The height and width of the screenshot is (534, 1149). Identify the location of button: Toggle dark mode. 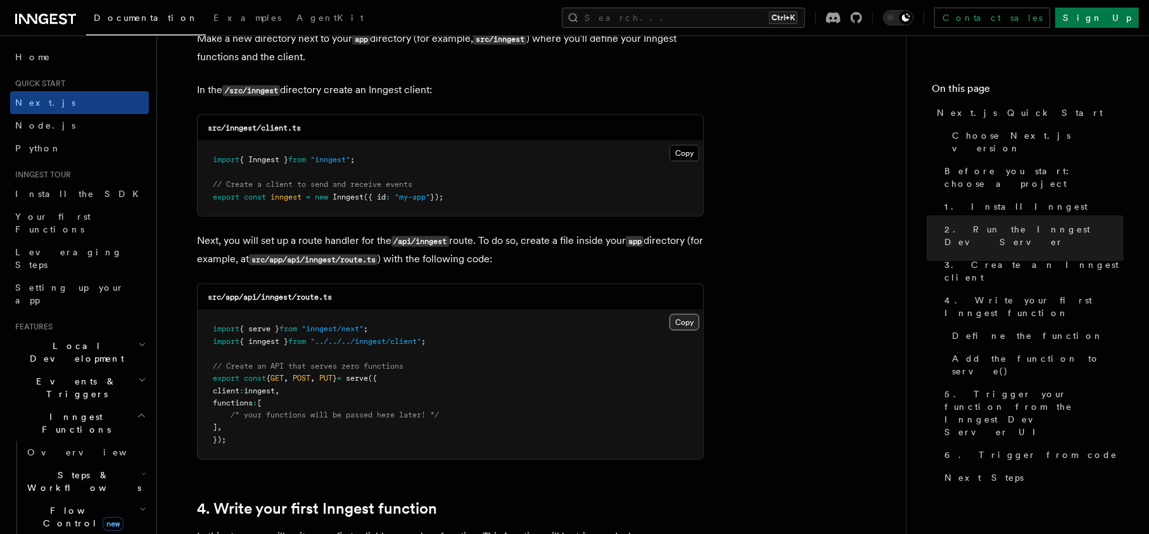
(898, 18).